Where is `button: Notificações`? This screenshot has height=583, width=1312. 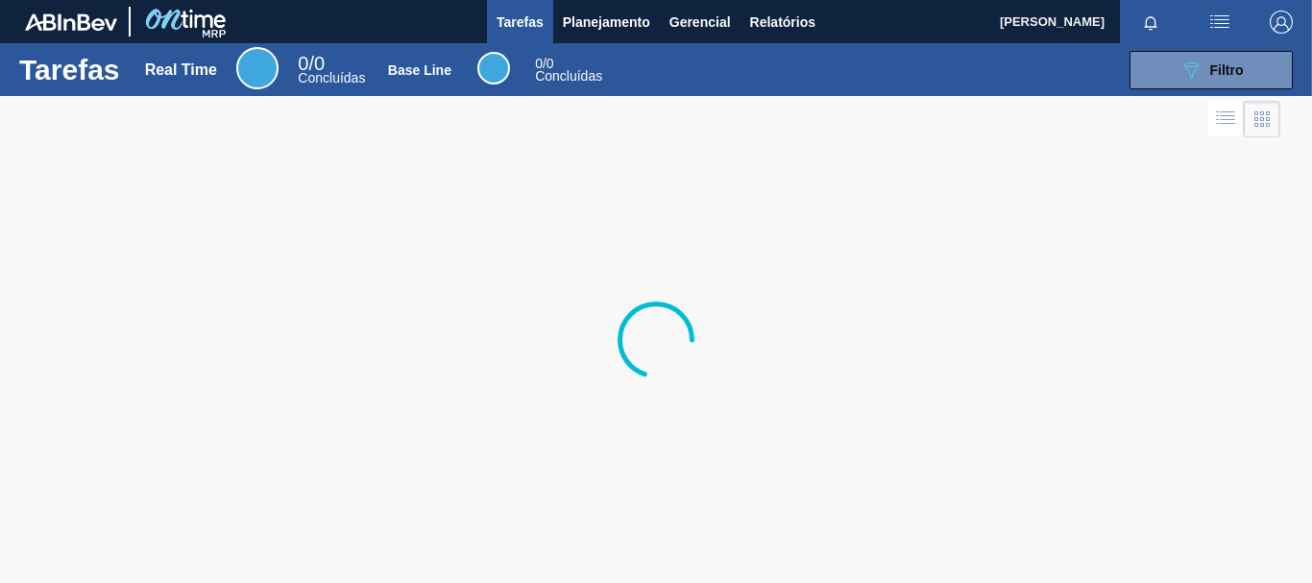 button: Notificações is located at coordinates (1150, 22).